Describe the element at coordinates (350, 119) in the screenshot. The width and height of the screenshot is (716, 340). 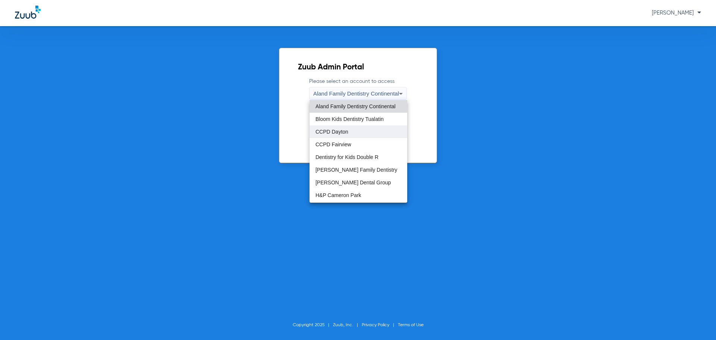
I see `span: Bloom Kids Dentistry Tualatin` at that location.